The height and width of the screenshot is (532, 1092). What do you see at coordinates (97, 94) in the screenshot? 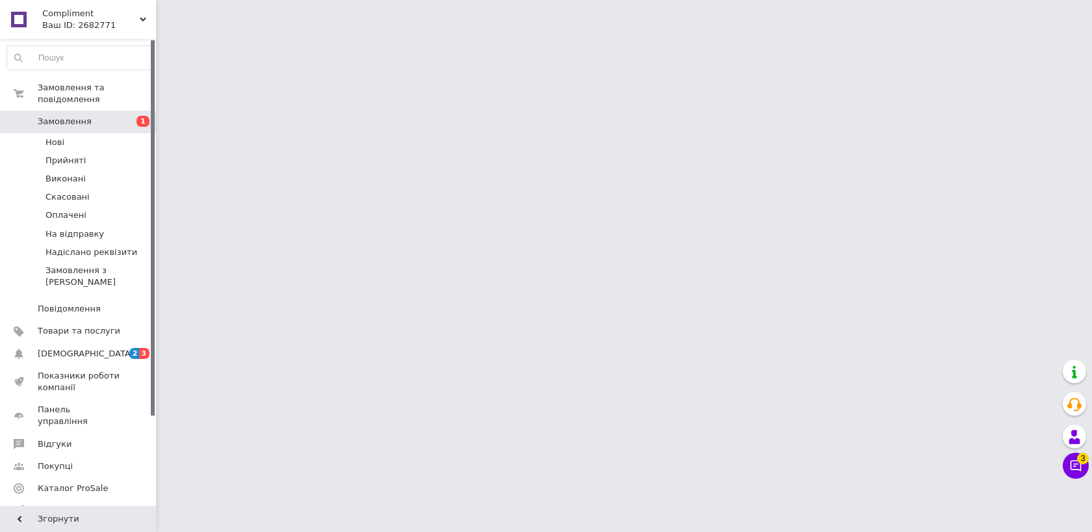
I see `span: Замовлення та повідомлення` at bounding box center [97, 94].